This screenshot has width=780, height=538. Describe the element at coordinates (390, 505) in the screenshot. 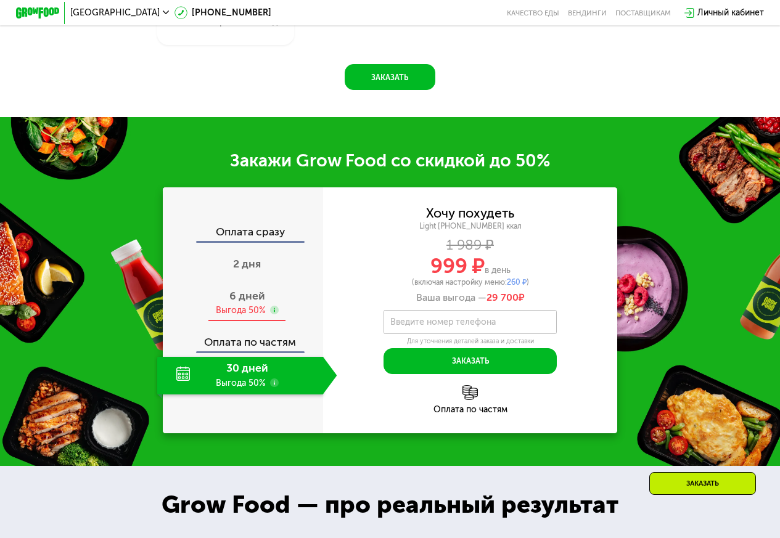

I see `div: Grow Food — про реальный результат` at that location.